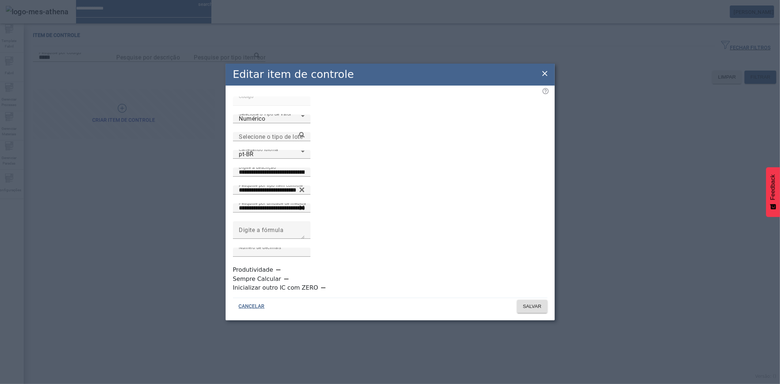 The height and width of the screenshot is (384, 780). Describe the element at coordinates (532, 307) in the screenshot. I see `span: SALVAR` at that location.